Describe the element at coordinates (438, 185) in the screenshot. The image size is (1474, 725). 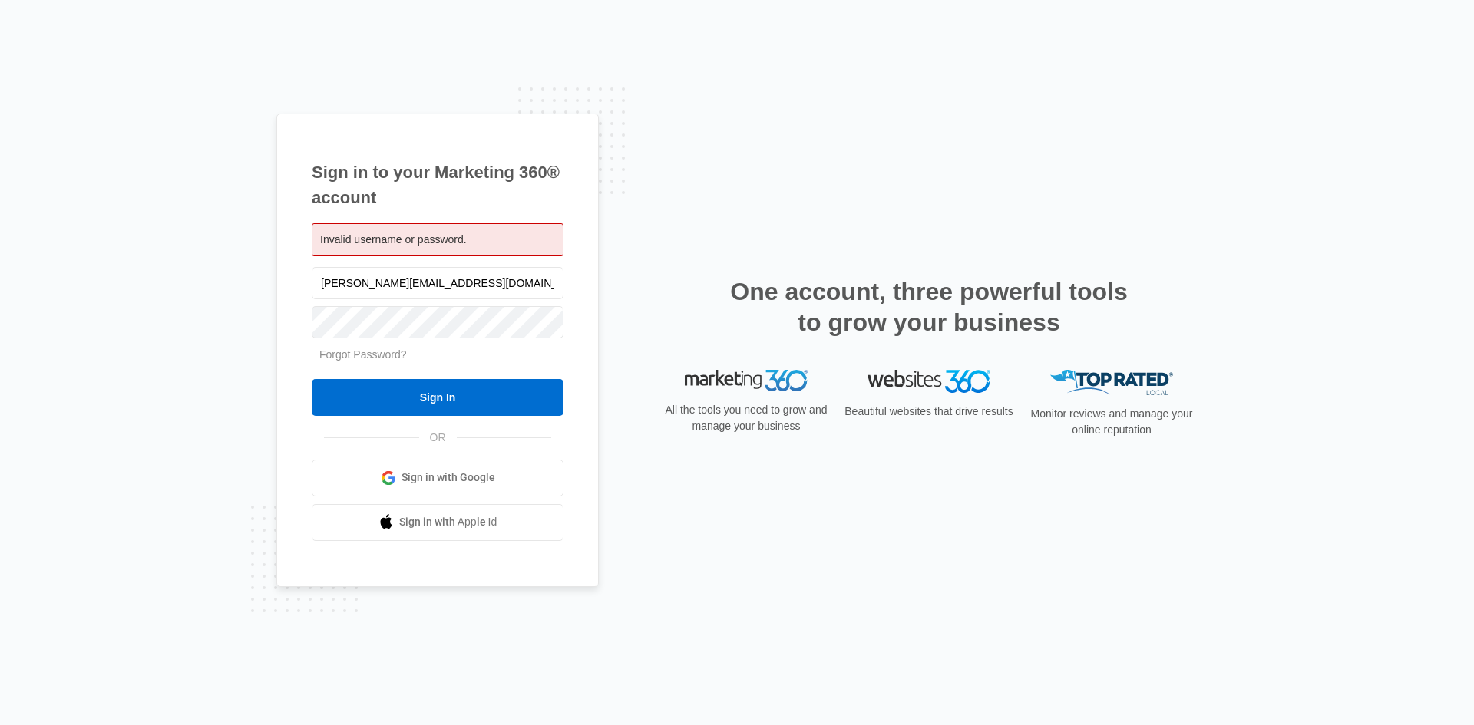
I see `h1: Sign in to your Marketing 360® account` at that location.